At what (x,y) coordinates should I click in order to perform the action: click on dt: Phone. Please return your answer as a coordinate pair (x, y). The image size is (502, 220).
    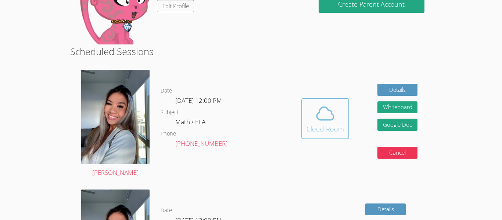
    Looking at the image, I should click on (168, 134).